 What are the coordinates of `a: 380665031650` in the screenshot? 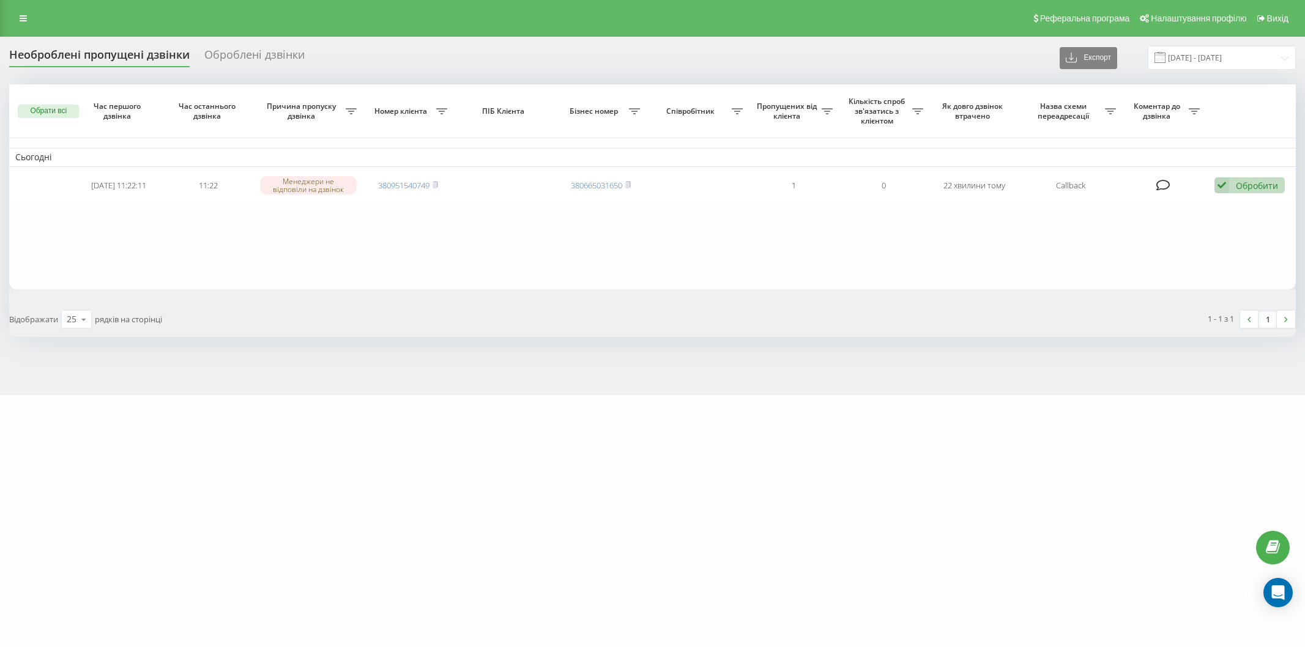 It's located at (596, 185).